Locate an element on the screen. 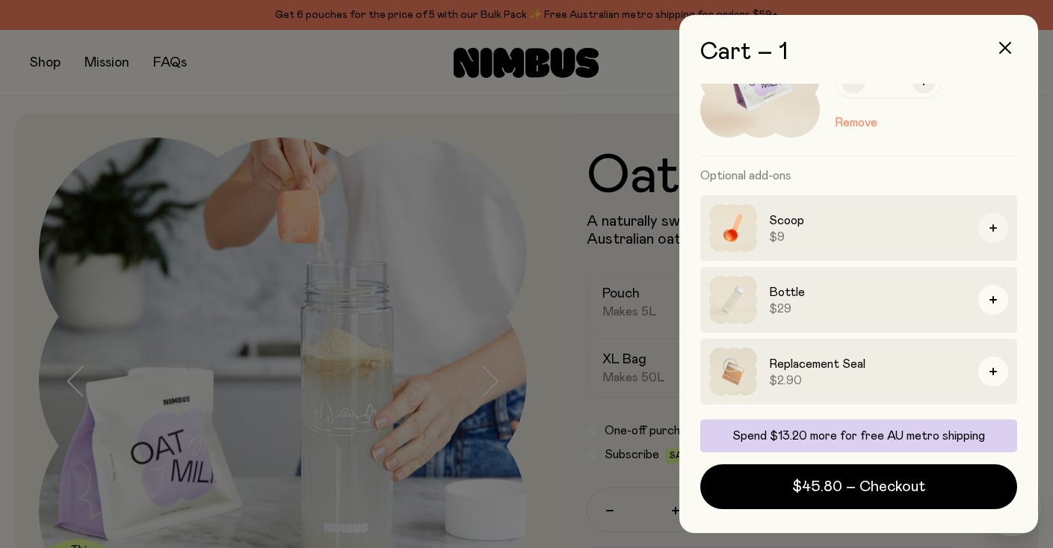 This screenshot has height=548, width=1053. span: $2.90 is located at coordinates (868, 380).